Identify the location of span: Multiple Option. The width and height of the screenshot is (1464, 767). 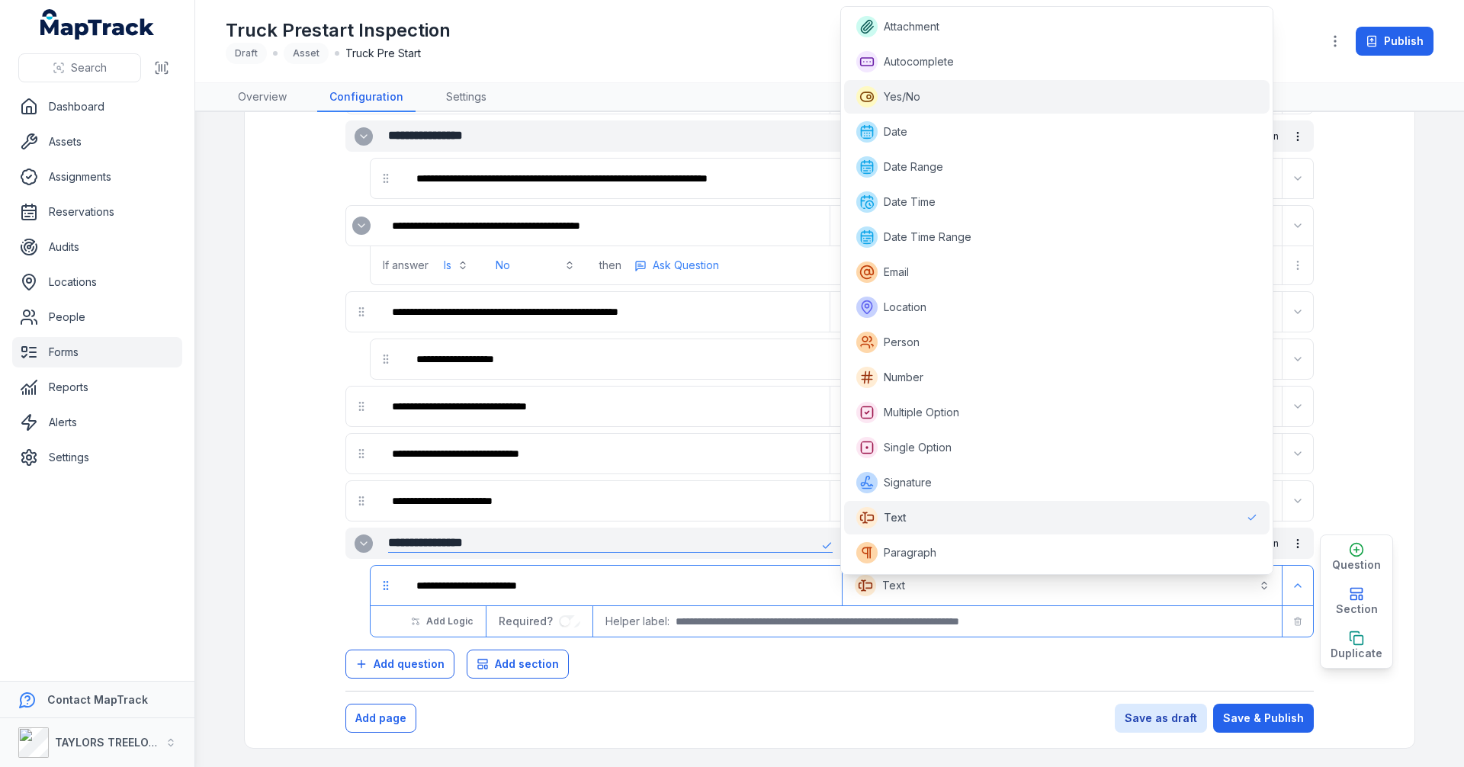
(921, 412).